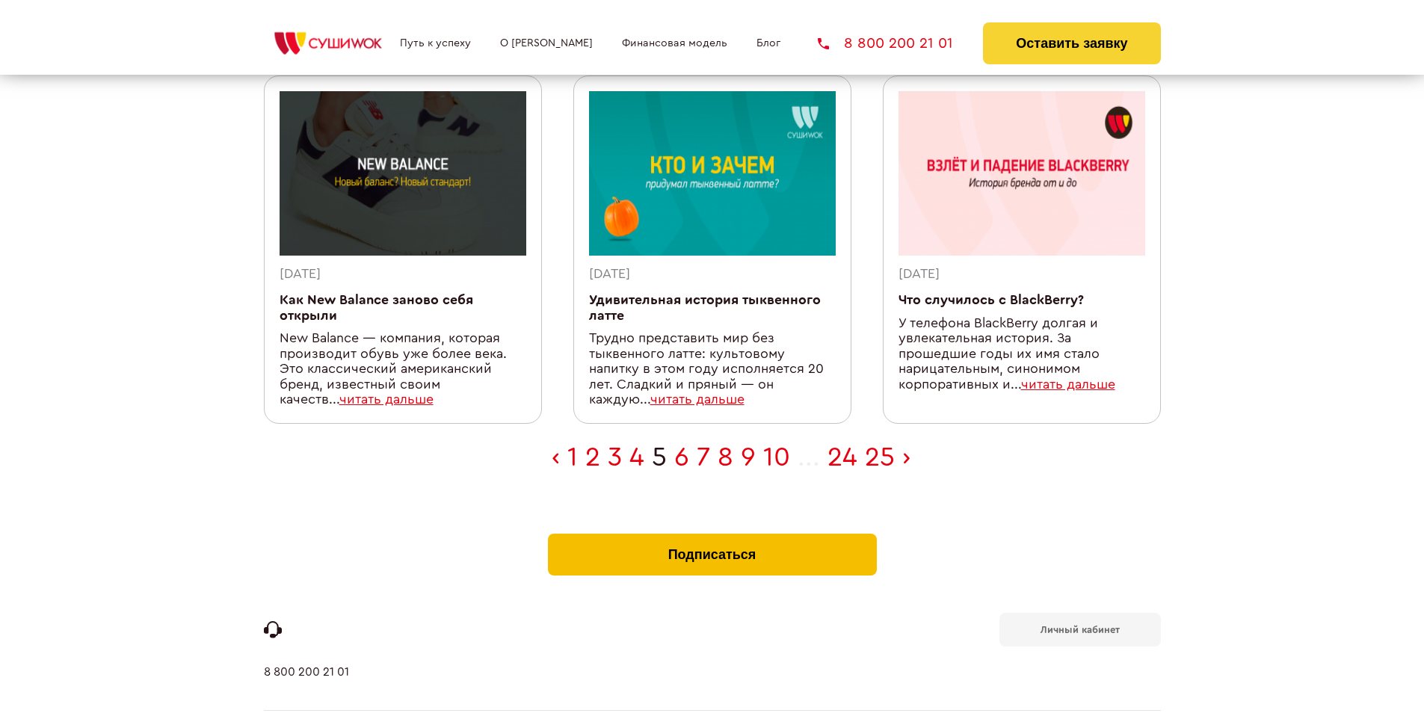 The height and width of the screenshot is (719, 1424). What do you see at coordinates (376, 308) in the screenshot?
I see `a: Как New Balance заново себя открыли` at bounding box center [376, 308].